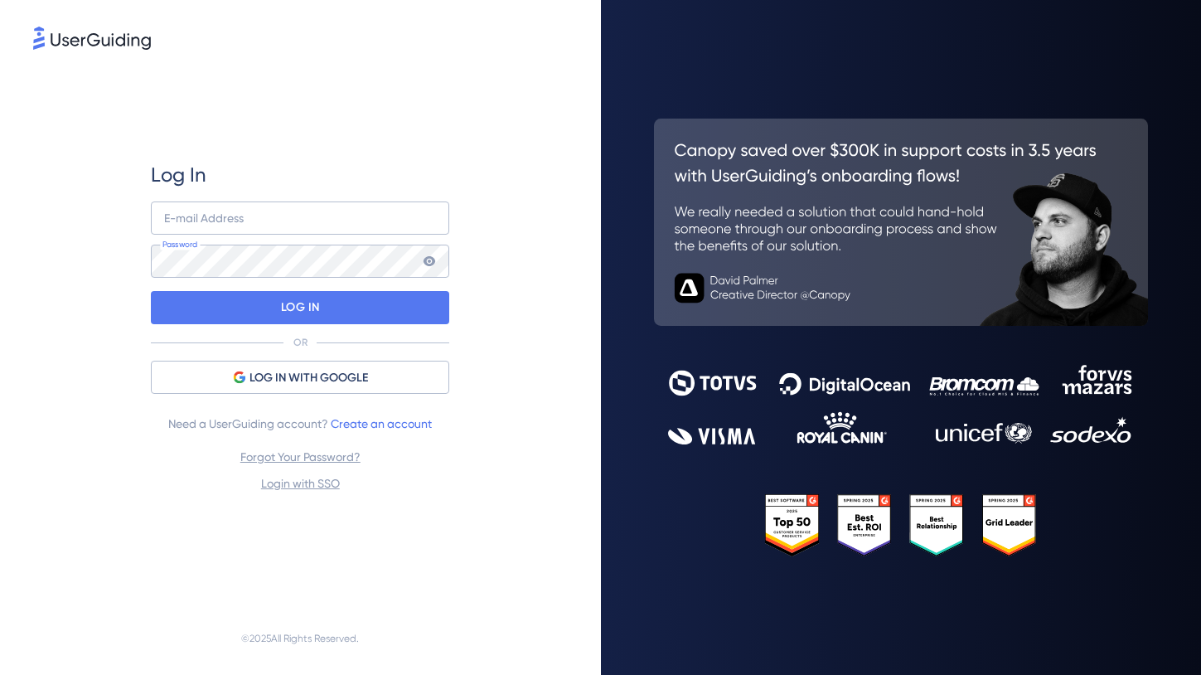  Describe the element at coordinates (300, 638) in the screenshot. I see `span: © 2025 All Rights Reserved.` at that location.